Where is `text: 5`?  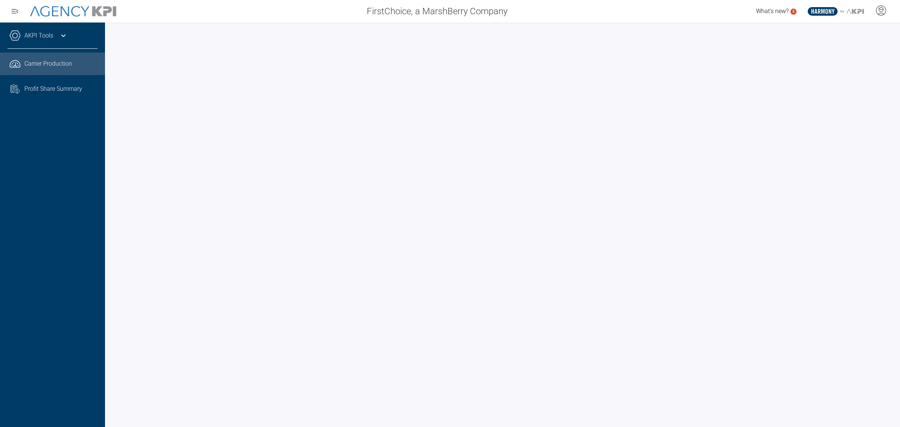 text: 5 is located at coordinates (794, 11).